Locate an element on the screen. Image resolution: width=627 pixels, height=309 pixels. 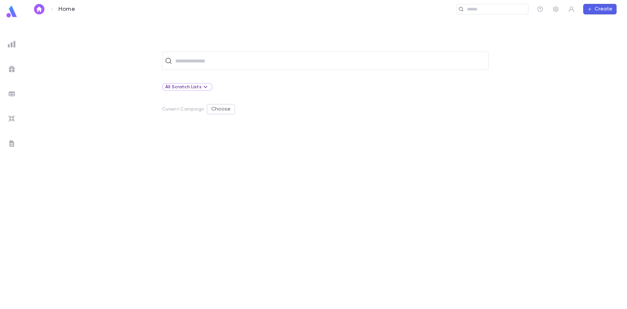
div: All Scratch Lists is located at coordinates (187, 87).